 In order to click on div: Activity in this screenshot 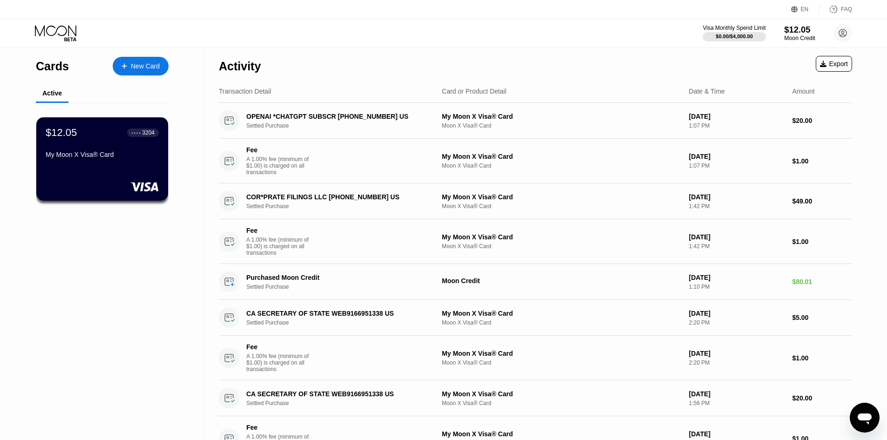, I will do `click(240, 66)`.